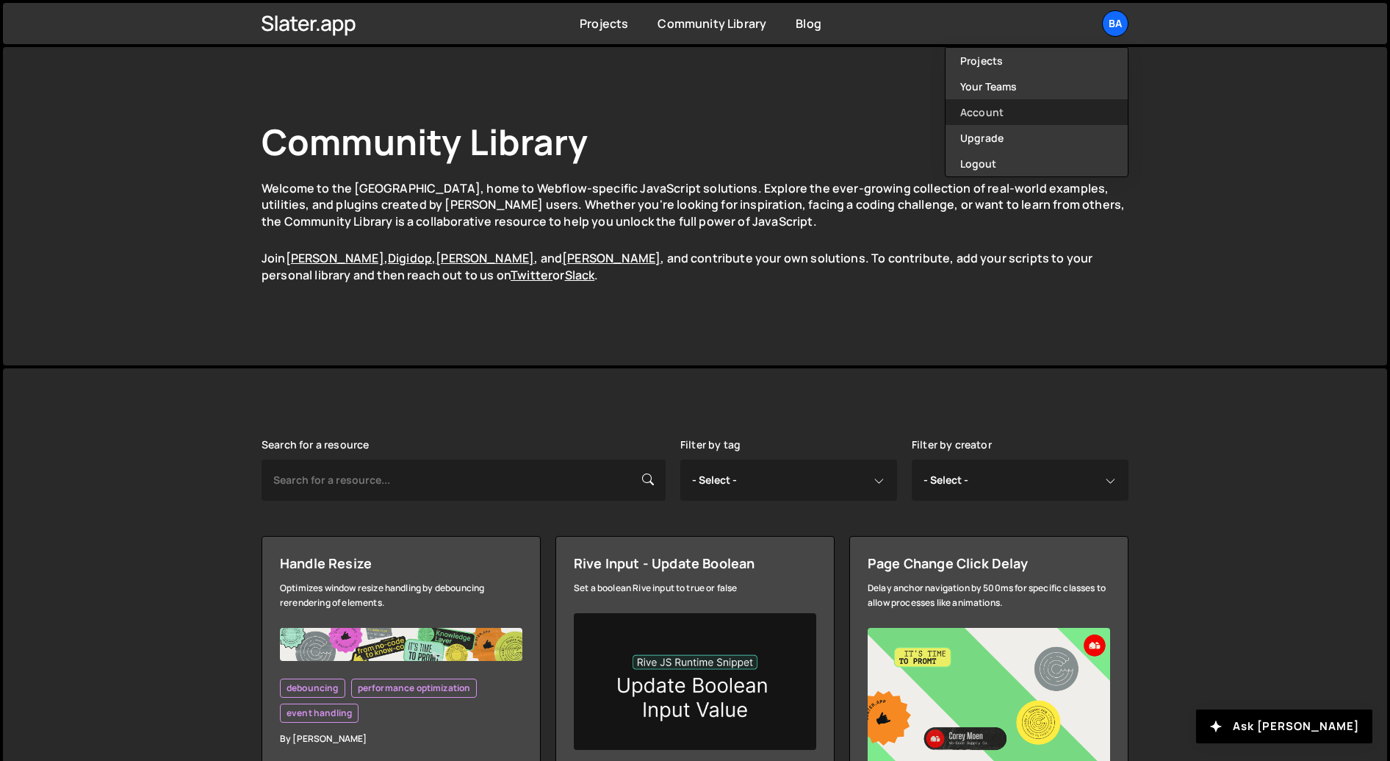  What do you see at coordinates (401, 644) in the screenshot?
I see `img: Frame%20482.jpg` at bounding box center [401, 644].